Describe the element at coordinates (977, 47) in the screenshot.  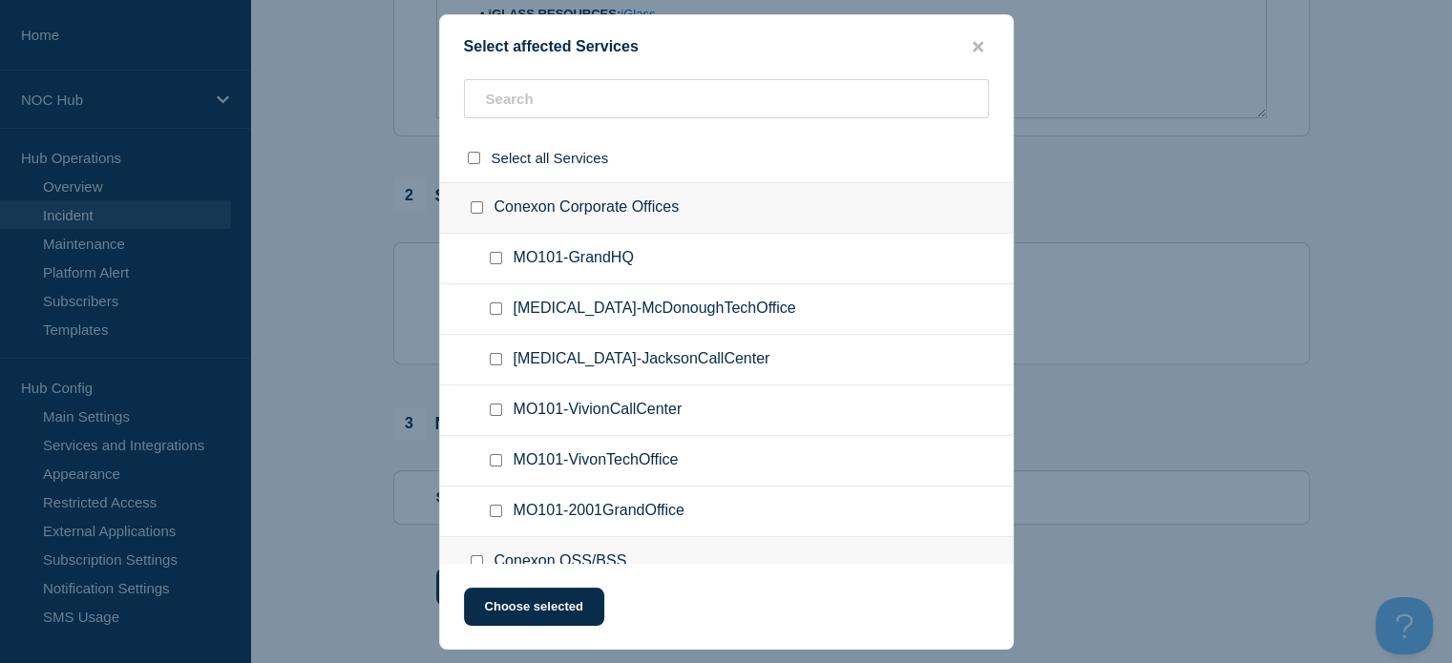
I see `button: close button` at that location.